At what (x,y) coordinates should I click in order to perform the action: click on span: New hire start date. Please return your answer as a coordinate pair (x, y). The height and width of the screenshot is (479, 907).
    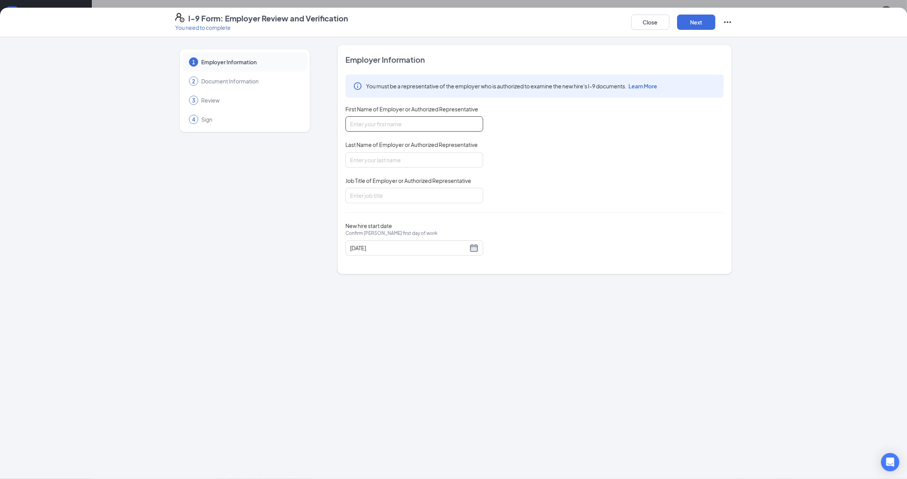
    Looking at the image, I should click on (391, 233).